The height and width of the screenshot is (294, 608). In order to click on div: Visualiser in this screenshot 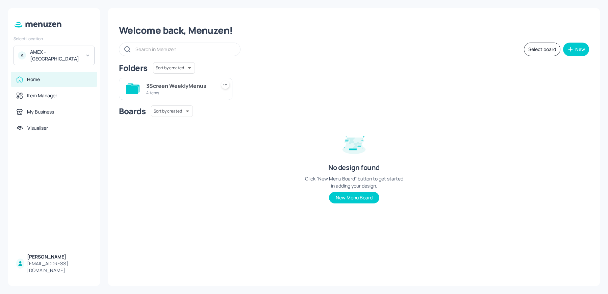, I will do `click(38, 128)`.